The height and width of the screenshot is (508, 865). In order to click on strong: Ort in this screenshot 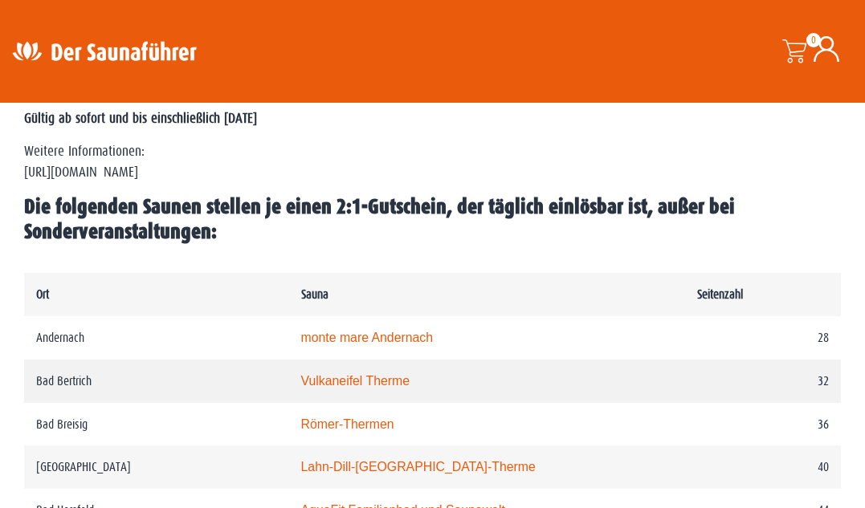, I will do `click(43, 294)`.